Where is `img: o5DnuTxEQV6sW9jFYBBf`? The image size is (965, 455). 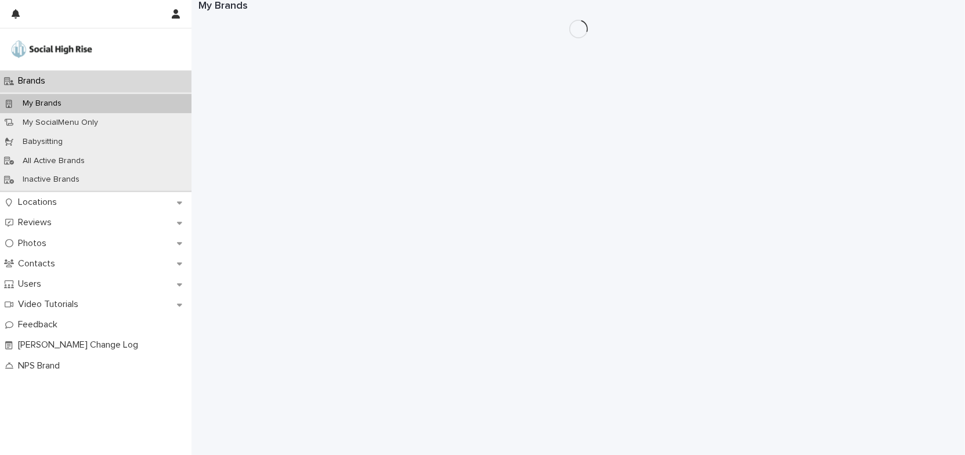 img: o5DnuTxEQV6sW9jFYBBf is located at coordinates (52, 49).